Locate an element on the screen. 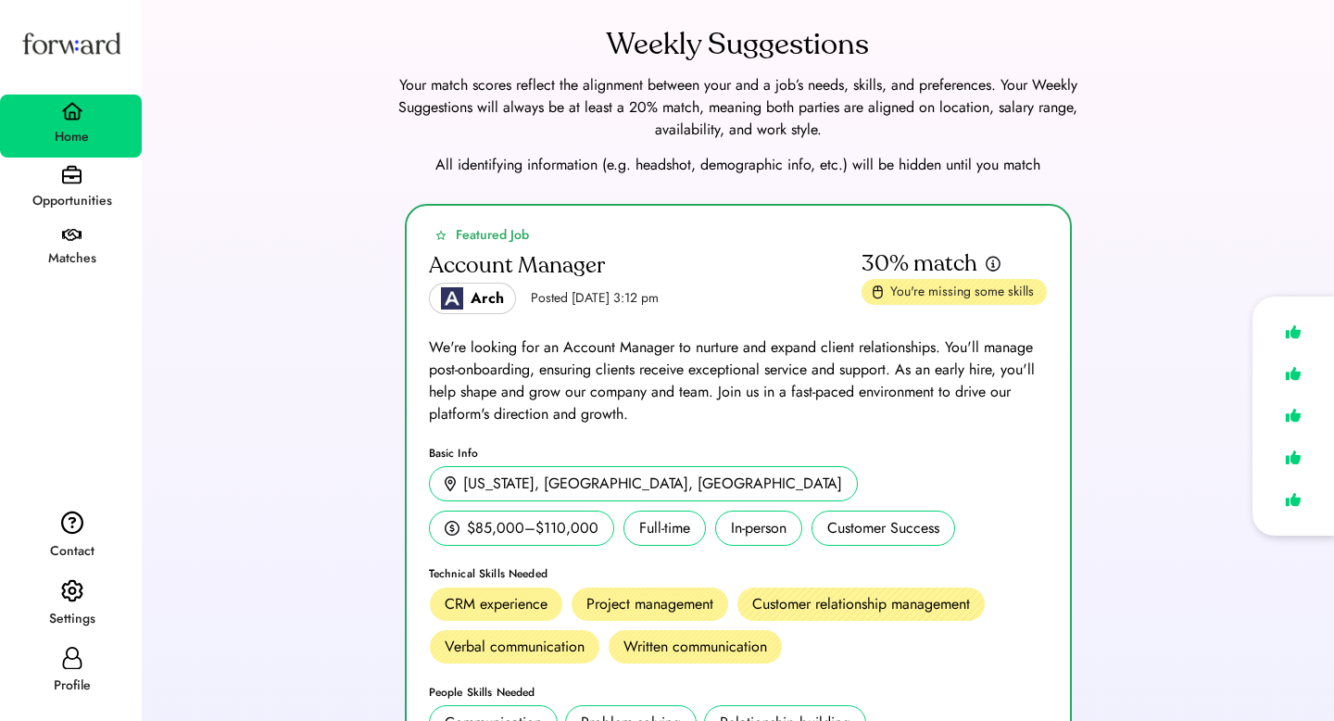  div: Weekly Suggestions is located at coordinates (737, 44).